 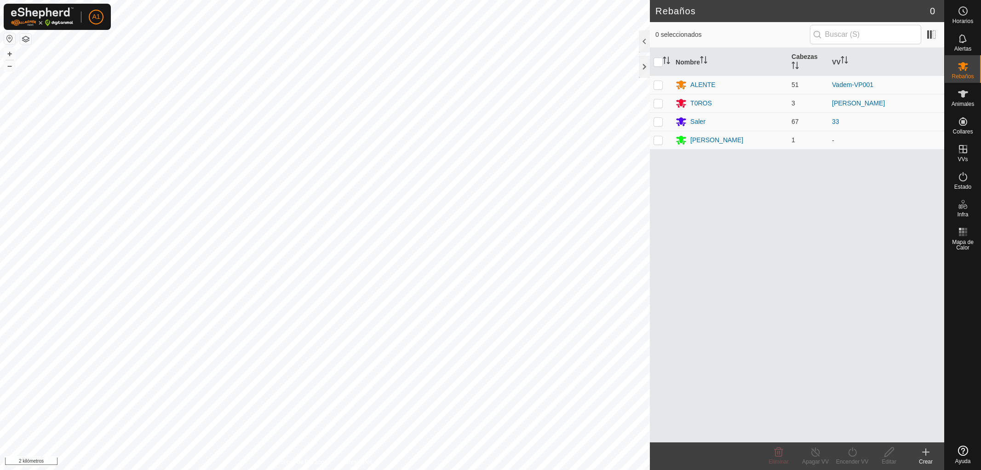 I want to click on font: Eliminar, so click(x=778, y=461).